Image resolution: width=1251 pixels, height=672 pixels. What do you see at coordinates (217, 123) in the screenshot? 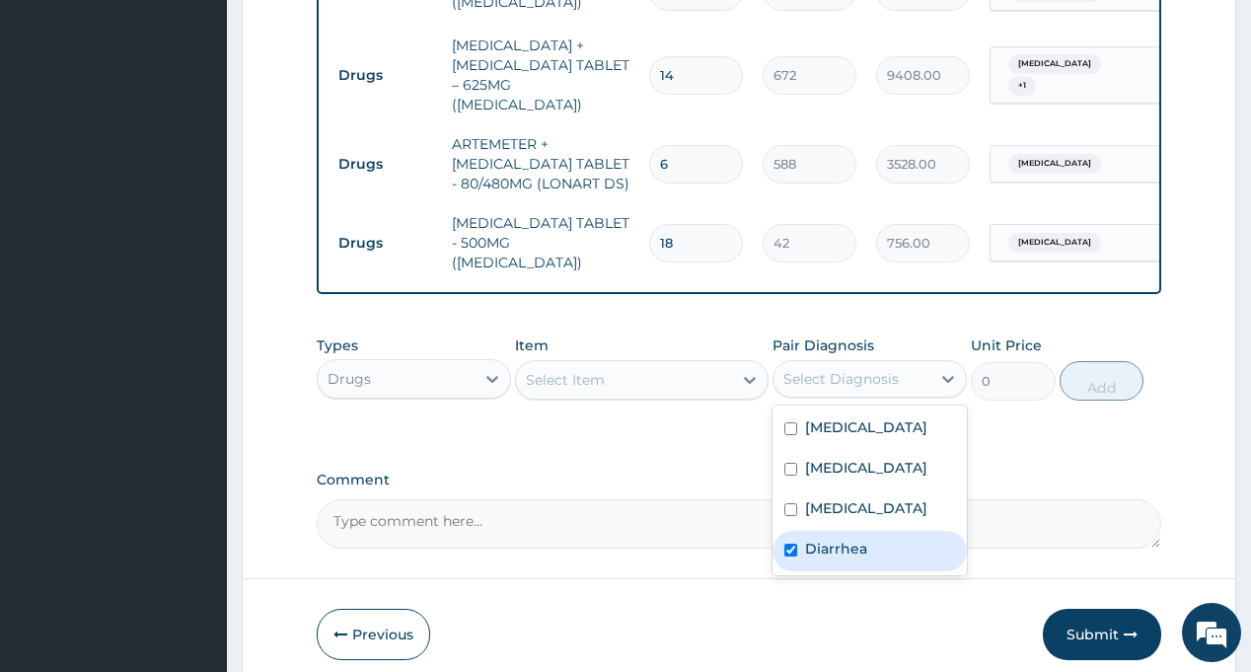
I see `div: Chat with us now` at bounding box center [217, 123].